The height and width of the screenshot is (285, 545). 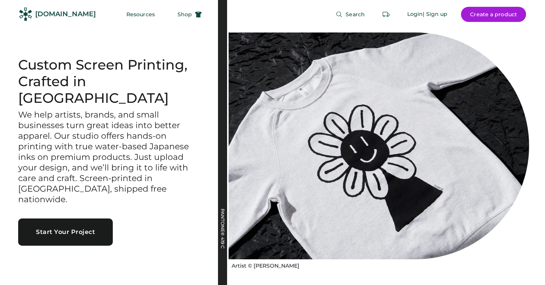 What do you see at coordinates (435, 14) in the screenshot?
I see `div: | Sign up` at bounding box center [435, 14].